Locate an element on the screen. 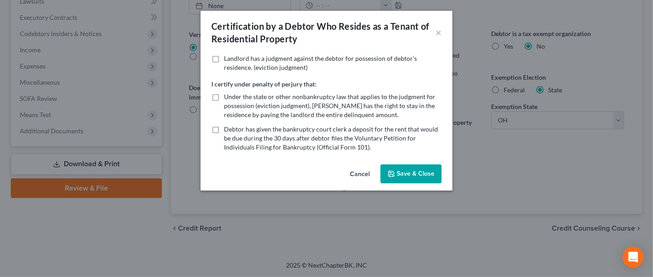 The width and height of the screenshot is (653, 277). span: Under the state or other nonbankruptcy law that applies to the judgment for possession (eviction ... is located at coordinates (330, 105).